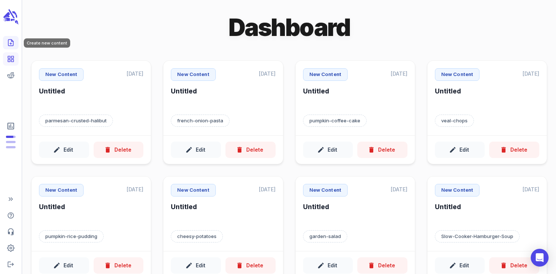  Describe the element at coordinates (454, 121) in the screenshot. I see `p: Target keyword: veal-chops` at that location.